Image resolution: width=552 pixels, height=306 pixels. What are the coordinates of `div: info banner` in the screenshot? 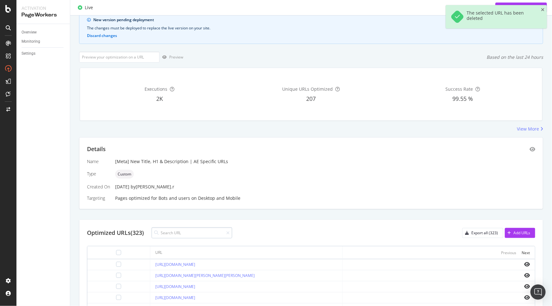 It's located at (311, 28).